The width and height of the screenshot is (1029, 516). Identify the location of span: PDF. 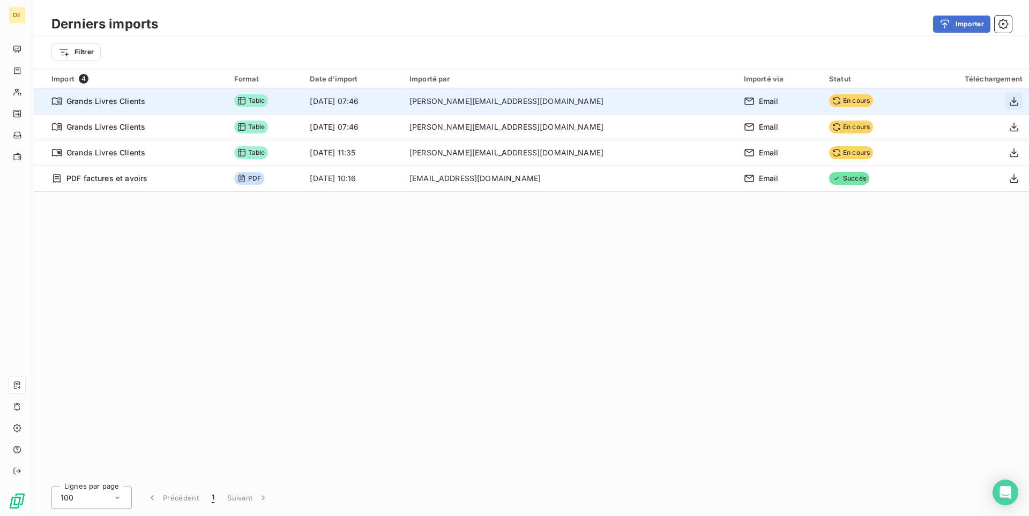
(249, 178).